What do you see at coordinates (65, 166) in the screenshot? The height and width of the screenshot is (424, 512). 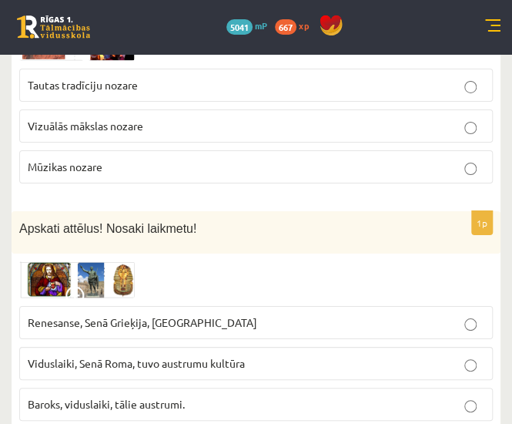 I see `span: Mūzikas nozare` at bounding box center [65, 166].